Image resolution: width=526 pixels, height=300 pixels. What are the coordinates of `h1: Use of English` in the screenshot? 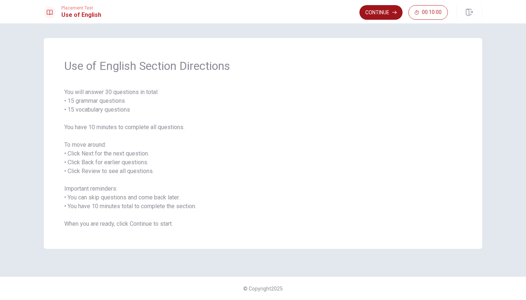 It's located at (81, 15).